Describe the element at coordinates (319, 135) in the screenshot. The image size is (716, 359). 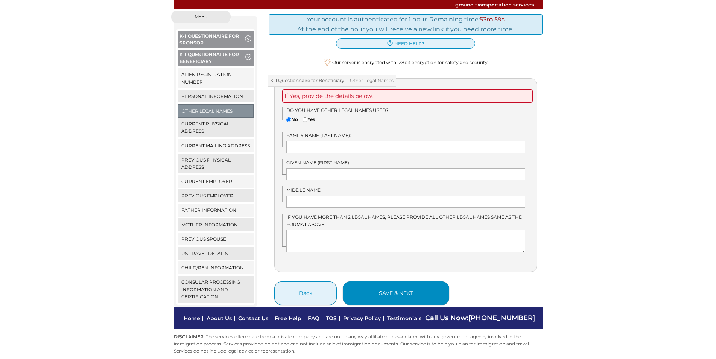
I see `span: Family Name (Last Name):` at that location.